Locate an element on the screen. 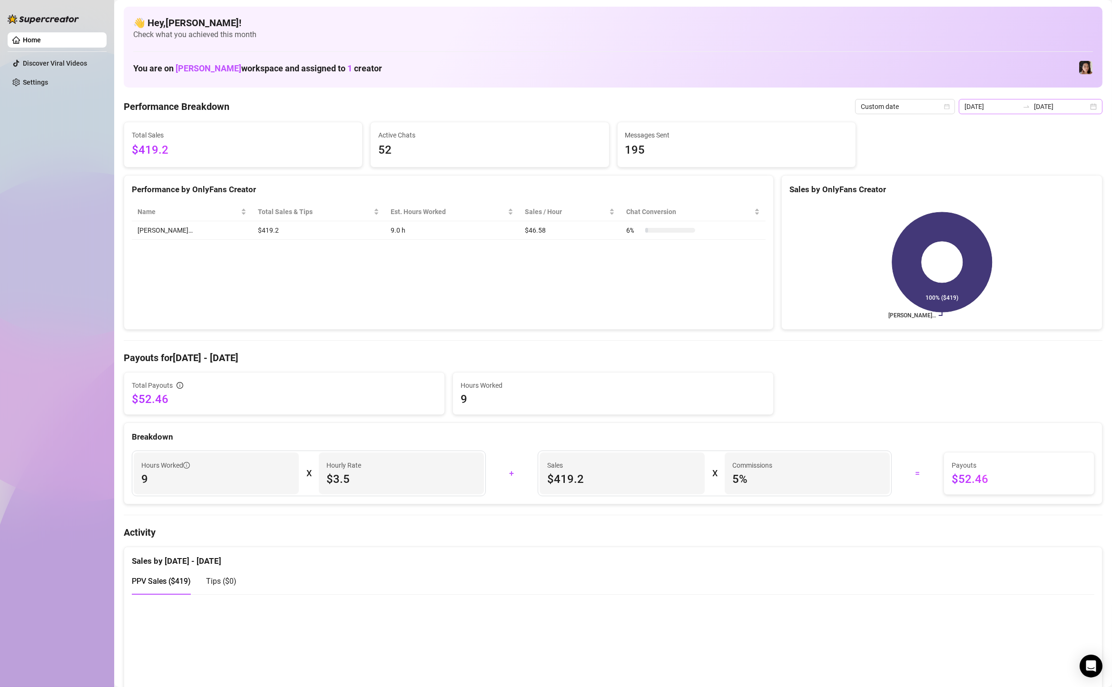  span: PPV Sales ( $419 ) is located at coordinates (161, 581).